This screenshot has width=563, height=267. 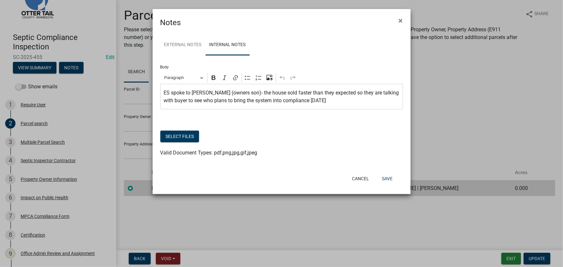 I want to click on span: Paragraph, so click(x=181, y=78).